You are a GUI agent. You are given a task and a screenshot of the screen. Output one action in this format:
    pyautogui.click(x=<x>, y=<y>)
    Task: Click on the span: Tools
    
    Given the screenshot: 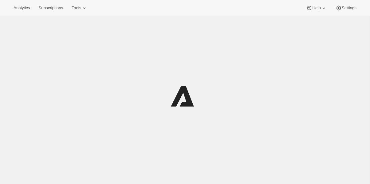 What is the action you would take?
    pyautogui.click(x=76, y=8)
    